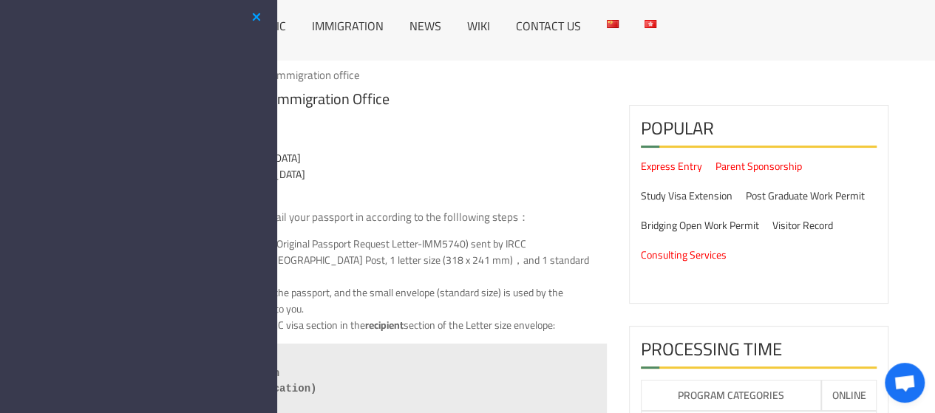 The width and height of the screenshot is (935, 413). Describe the element at coordinates (425, 26) in the screenshot. I see `a: News` at that location.